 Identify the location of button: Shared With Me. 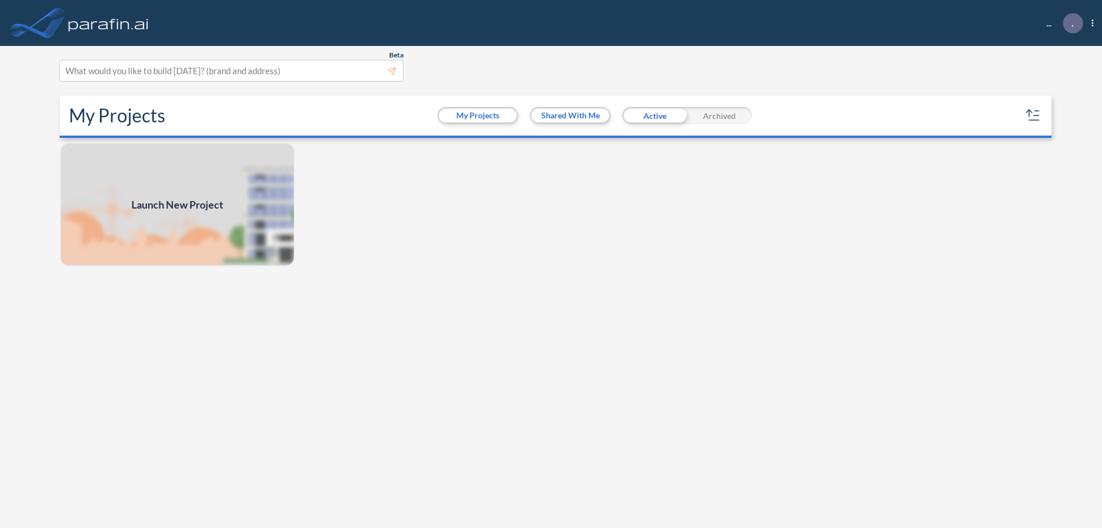
(570, 115).